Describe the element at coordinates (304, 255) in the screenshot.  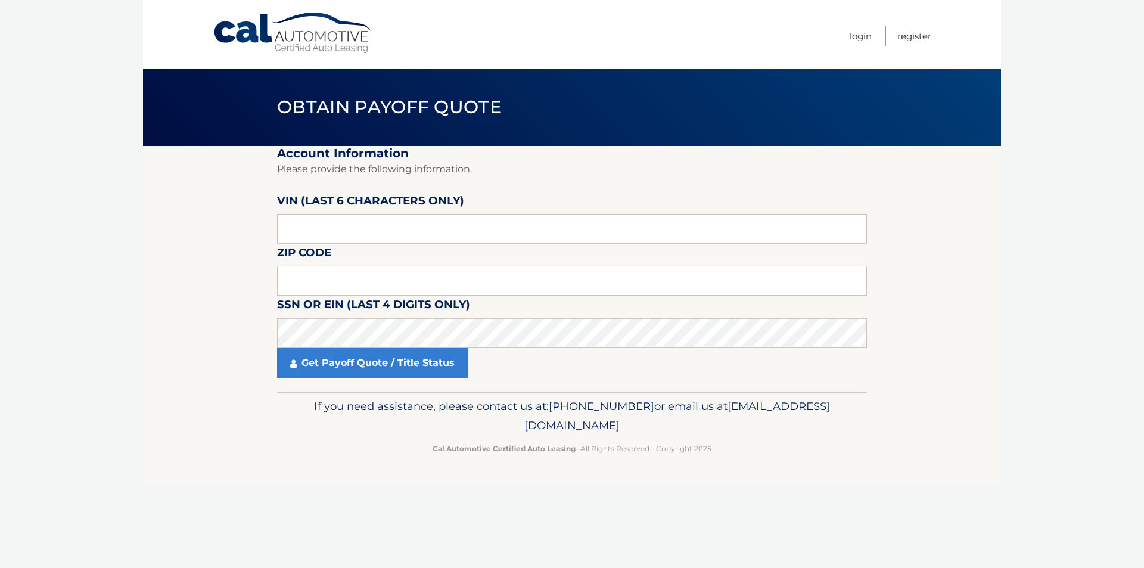
I see `label: Zip Code` at that location.